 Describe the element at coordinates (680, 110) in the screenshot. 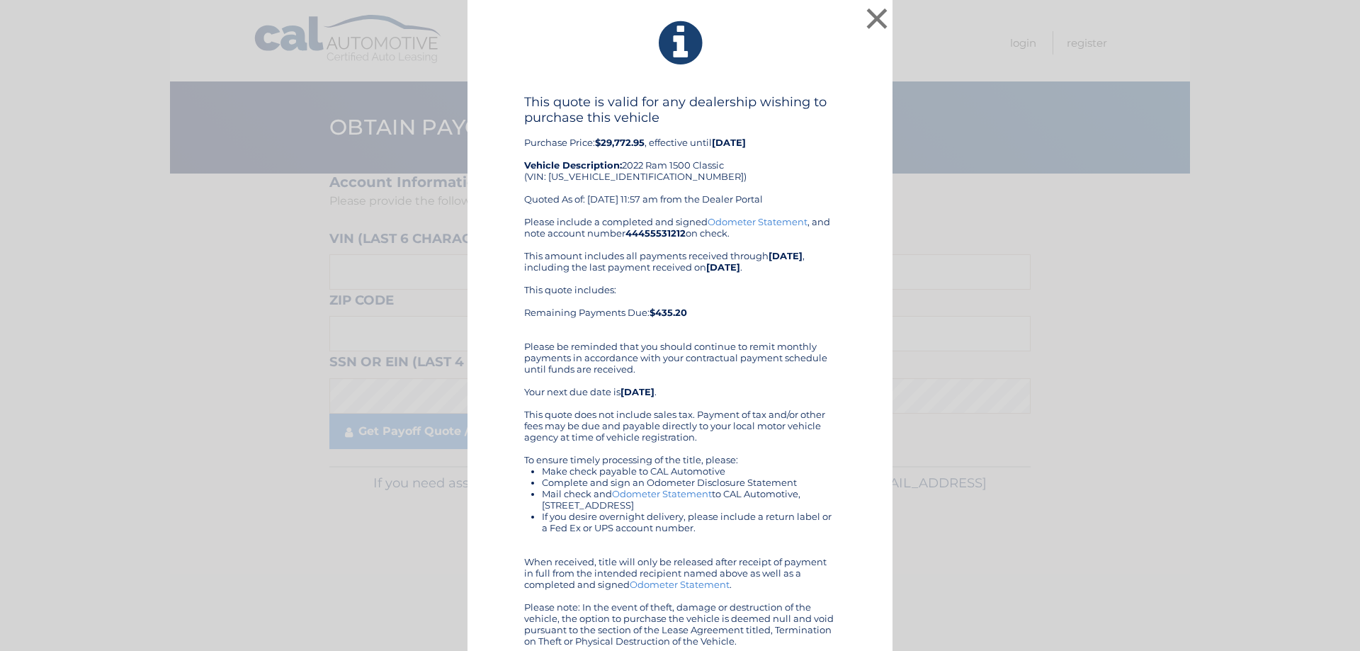

I see `h4: This quote is valid for any dealership wishing to purchase this vehicle` at that location.